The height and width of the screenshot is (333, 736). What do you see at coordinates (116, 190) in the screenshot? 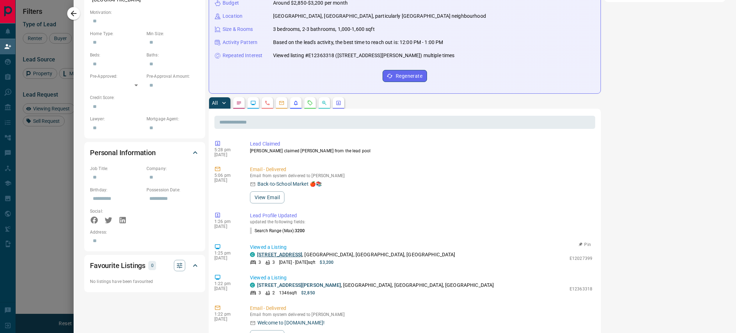
I see `p: Birthday:` at bounding box center [116, 190].